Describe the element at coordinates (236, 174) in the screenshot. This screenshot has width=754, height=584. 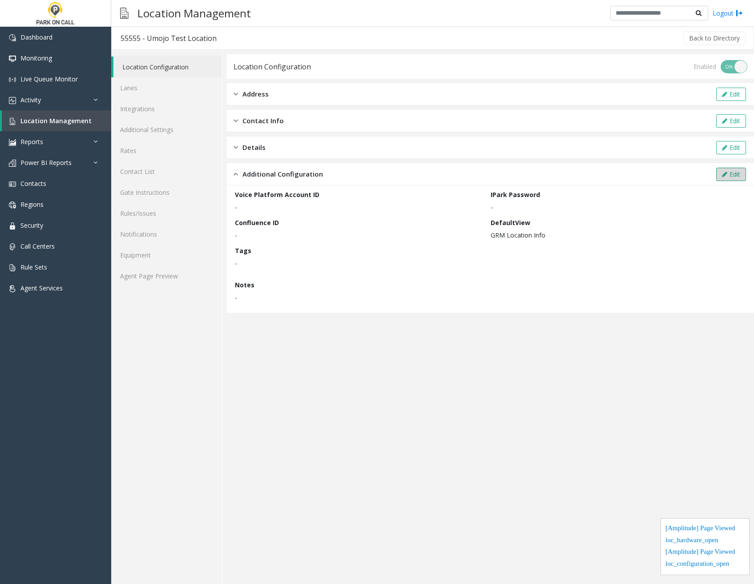
I see `img: opened` at that location.